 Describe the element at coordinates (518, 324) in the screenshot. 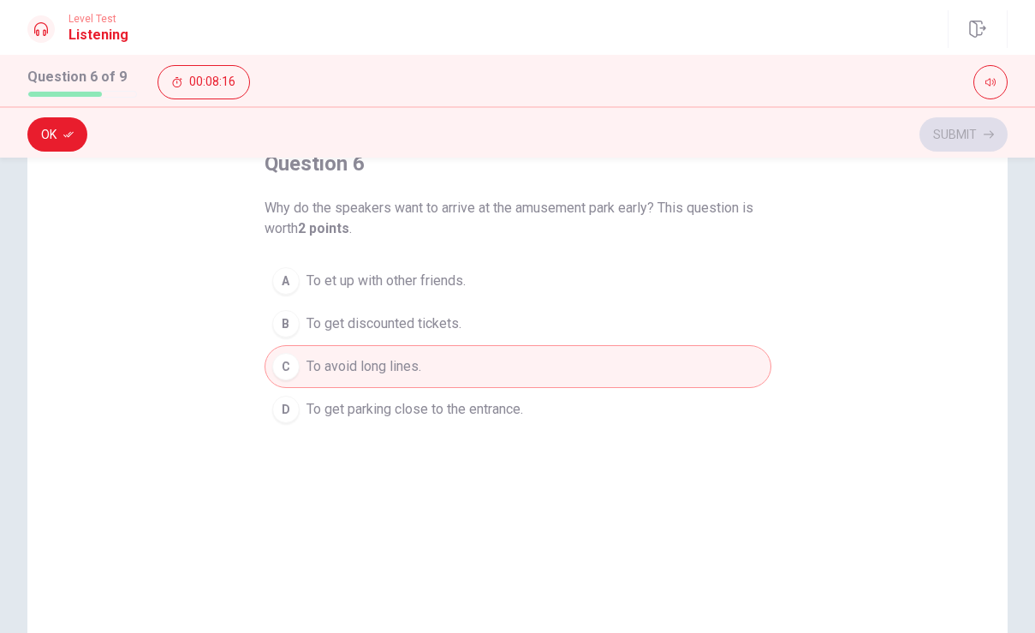

I see `button: BTo get discounted tickets.` at that location.